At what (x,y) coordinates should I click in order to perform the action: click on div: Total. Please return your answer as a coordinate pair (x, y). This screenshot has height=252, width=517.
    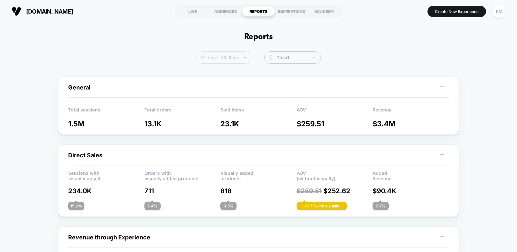
    Looking at the image, I should click on (297, 58).